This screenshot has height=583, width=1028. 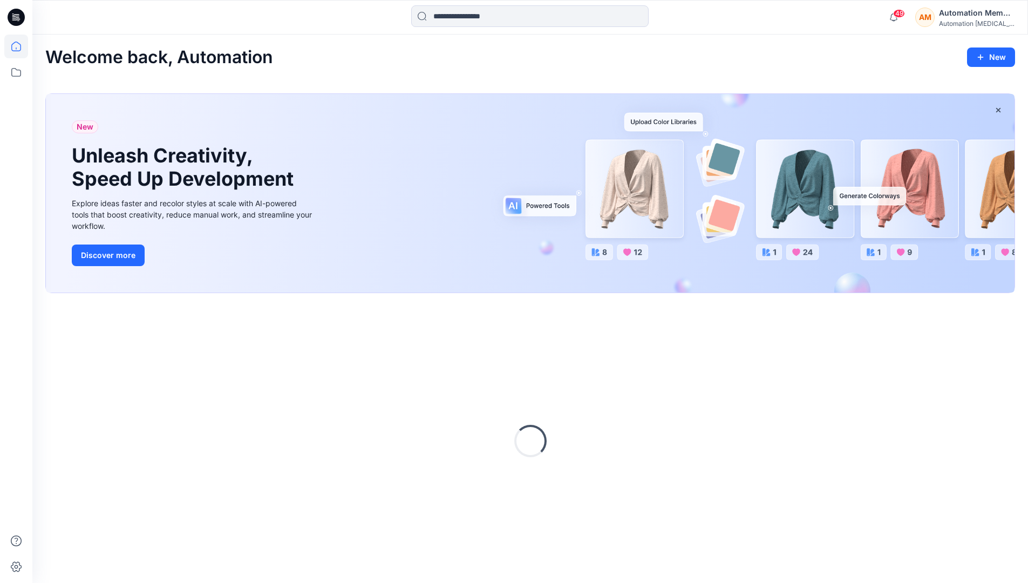 What do you see at coordinates (977, 13) in the screenshot?
I see `div: Automation Member` at bounding box center [977, 13].